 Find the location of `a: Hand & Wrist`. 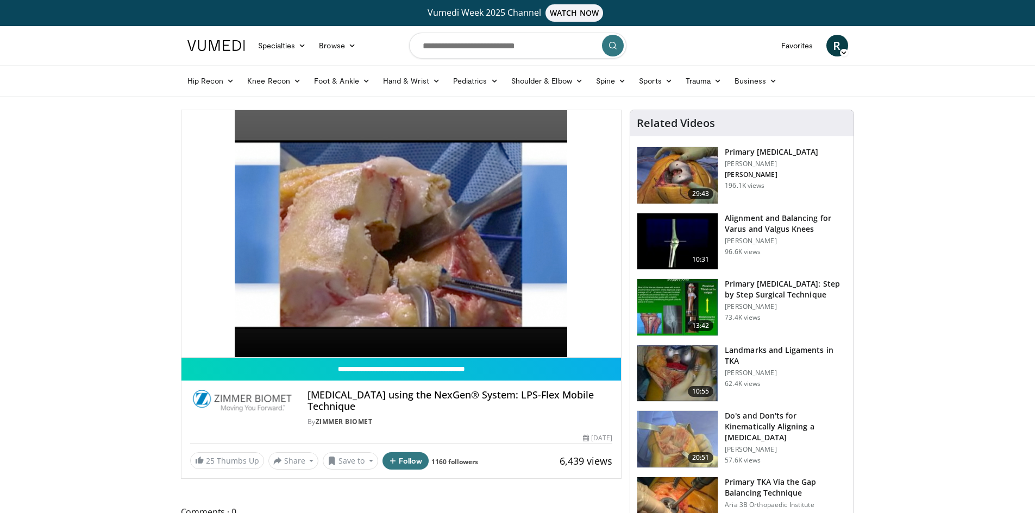

a: Hand & Wrist is located at coordinates (411, 81).